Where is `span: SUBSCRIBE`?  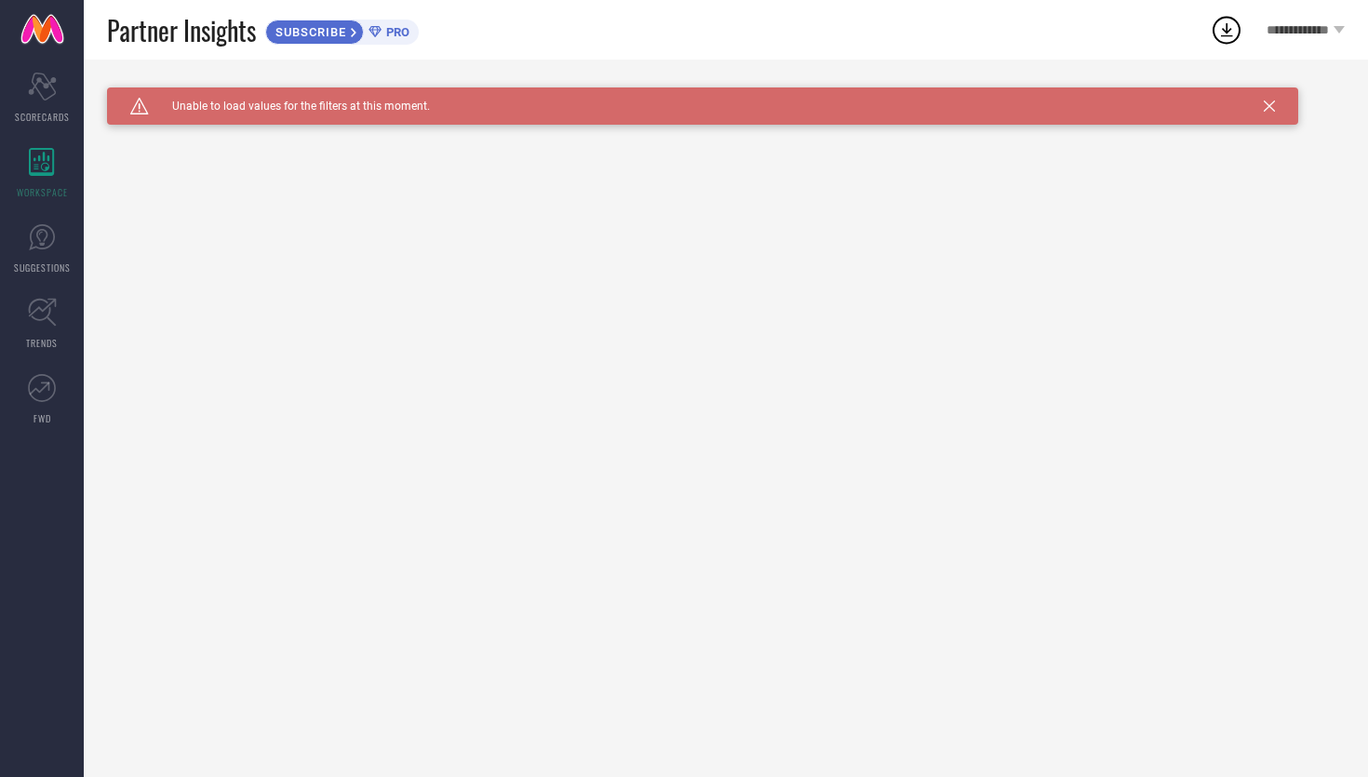 span: SUBSCRIBE is located at coordinates (308, 32).